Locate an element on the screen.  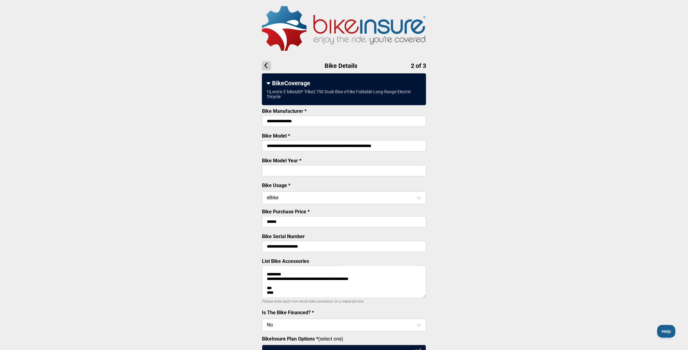
strong: BikeInsure Plan Options * is located at coordinates (290, 339).